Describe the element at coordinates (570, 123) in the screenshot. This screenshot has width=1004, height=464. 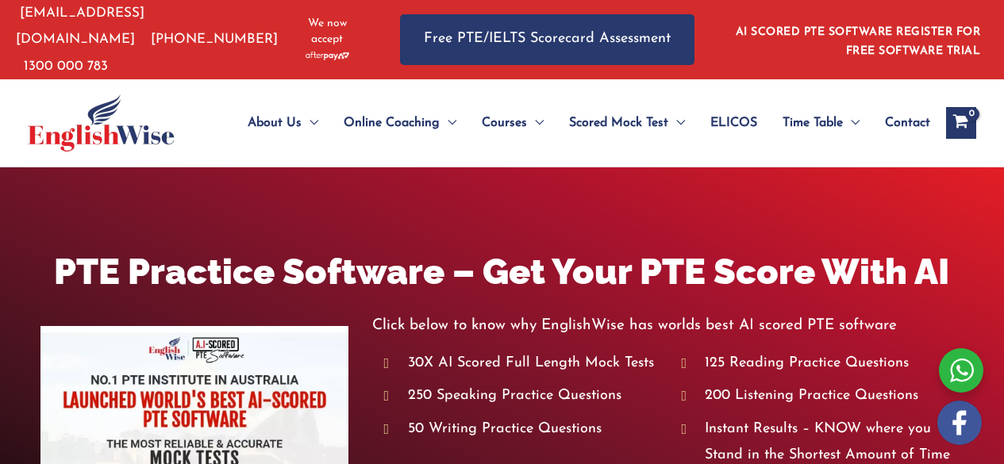
I see `nav: Site Navigation: Main Menu` at that location.